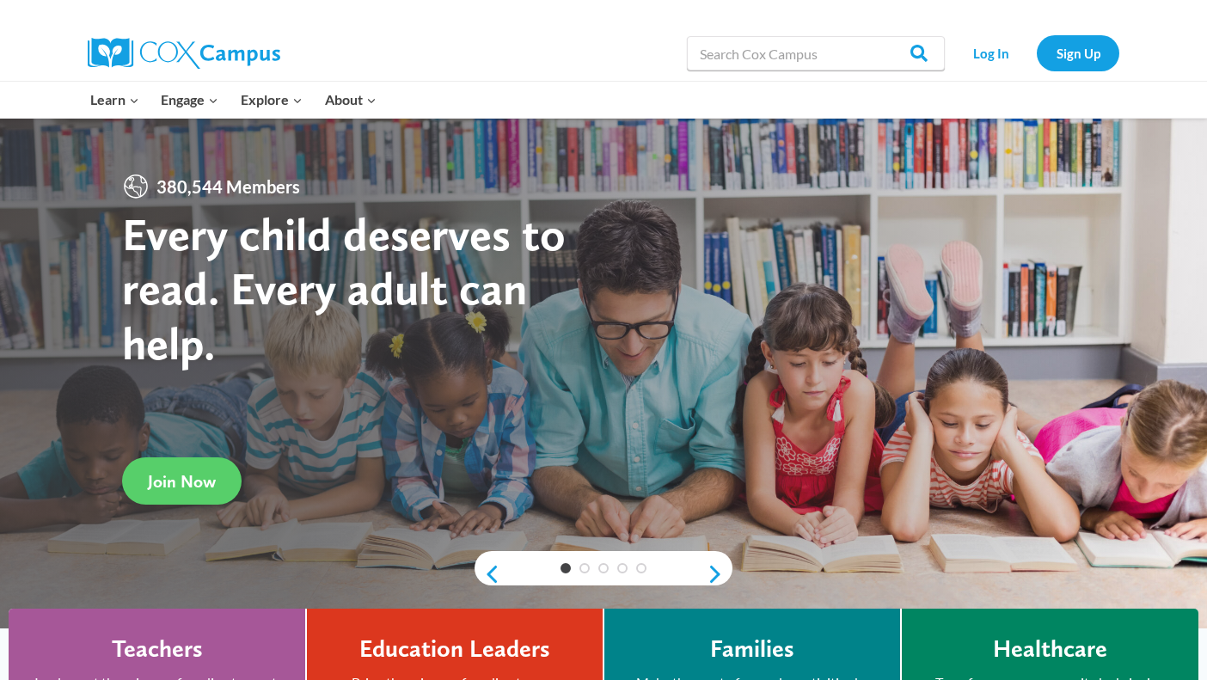  Describe the element at coordinates (181, 482) in the screenshot. I see `span: Join Now` at that location.